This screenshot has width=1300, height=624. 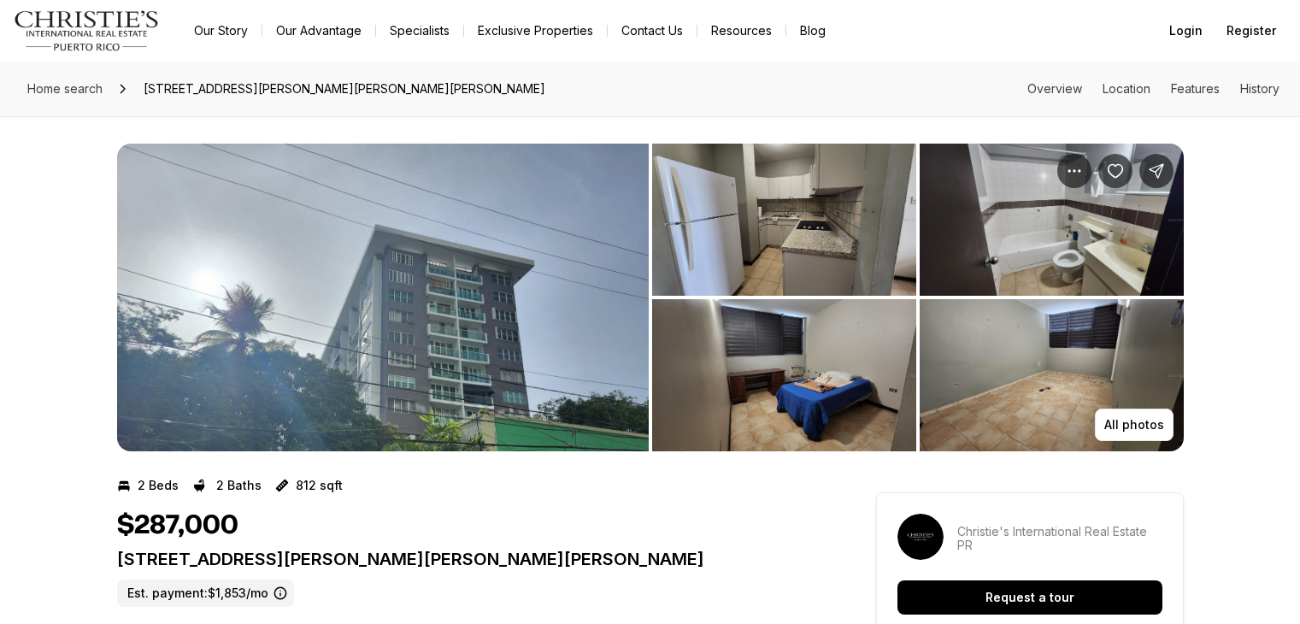 What do you see at coordinates (383, 298) in the screenshot?
I see `li: 1 of 3` at bounding box center [383, 298].